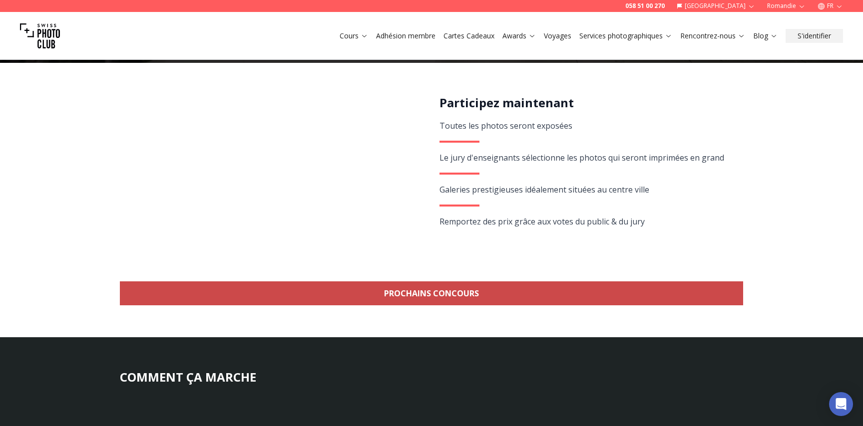 This screenshot has height=426, width=863. What do you see at coordinates (405, 36) in the screenshot?
I see `button: Adhésion membre` at bounding box center [405, 36].